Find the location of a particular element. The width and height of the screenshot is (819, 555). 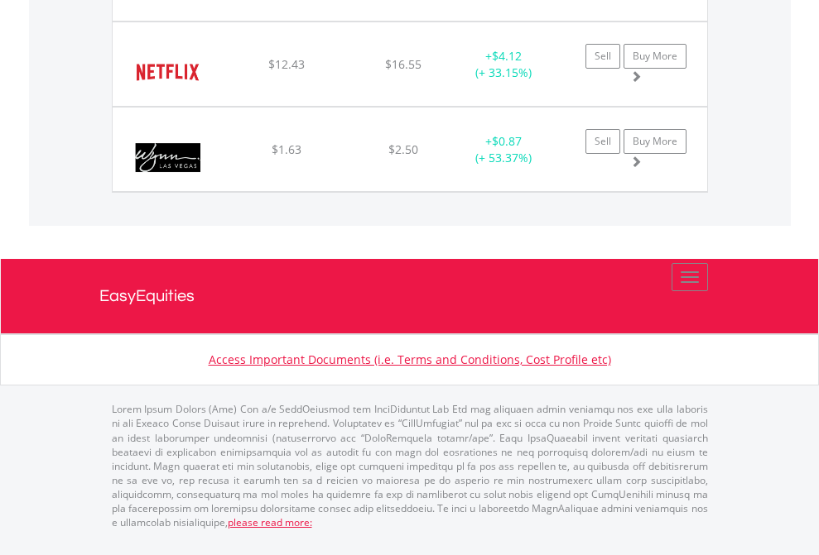

div: + (+ 53.37%) is located at coordinates (503, 150).